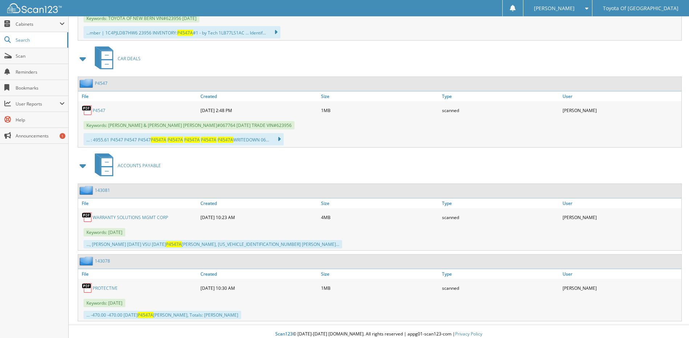 The width and height of the screenshot is (689, 338). What do you see at coordinates (183, 139) in the screenshot?
I see `div: ... : 4955.61 P4547 P4547 P4547 WRITEDOWN 06...` at bounding box center [183, 139].